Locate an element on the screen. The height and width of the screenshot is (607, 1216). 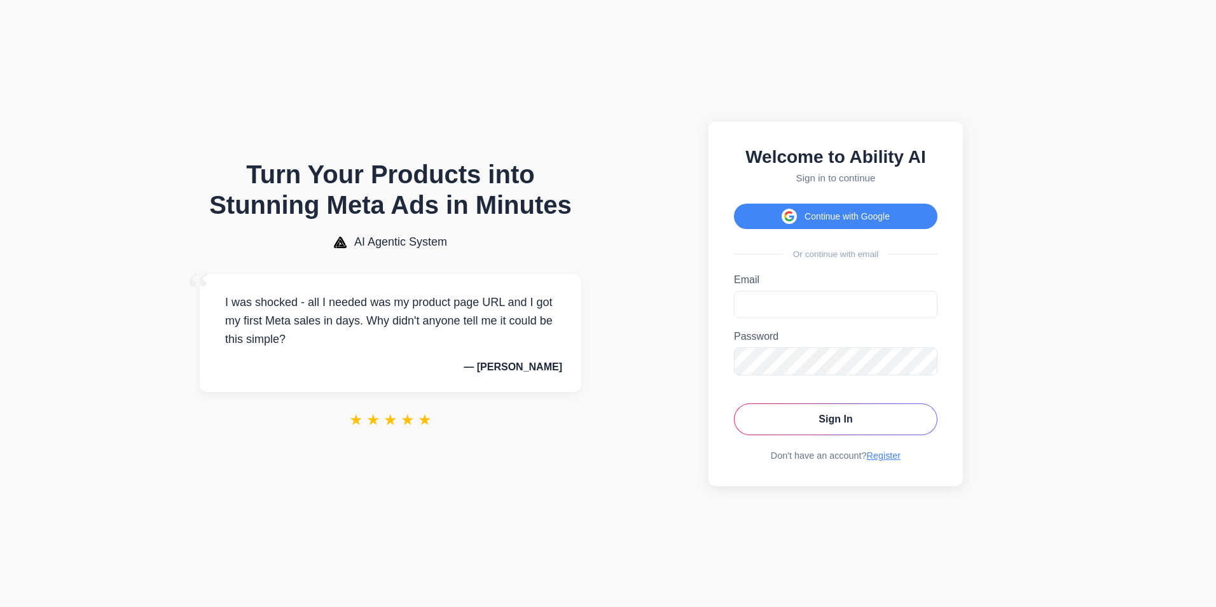
a: Register is located at coordinates (884, 456).